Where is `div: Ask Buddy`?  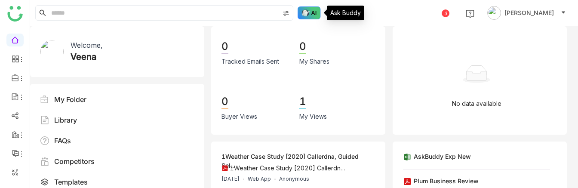 div: Ask Buddy is located at coordinates (345, 13).